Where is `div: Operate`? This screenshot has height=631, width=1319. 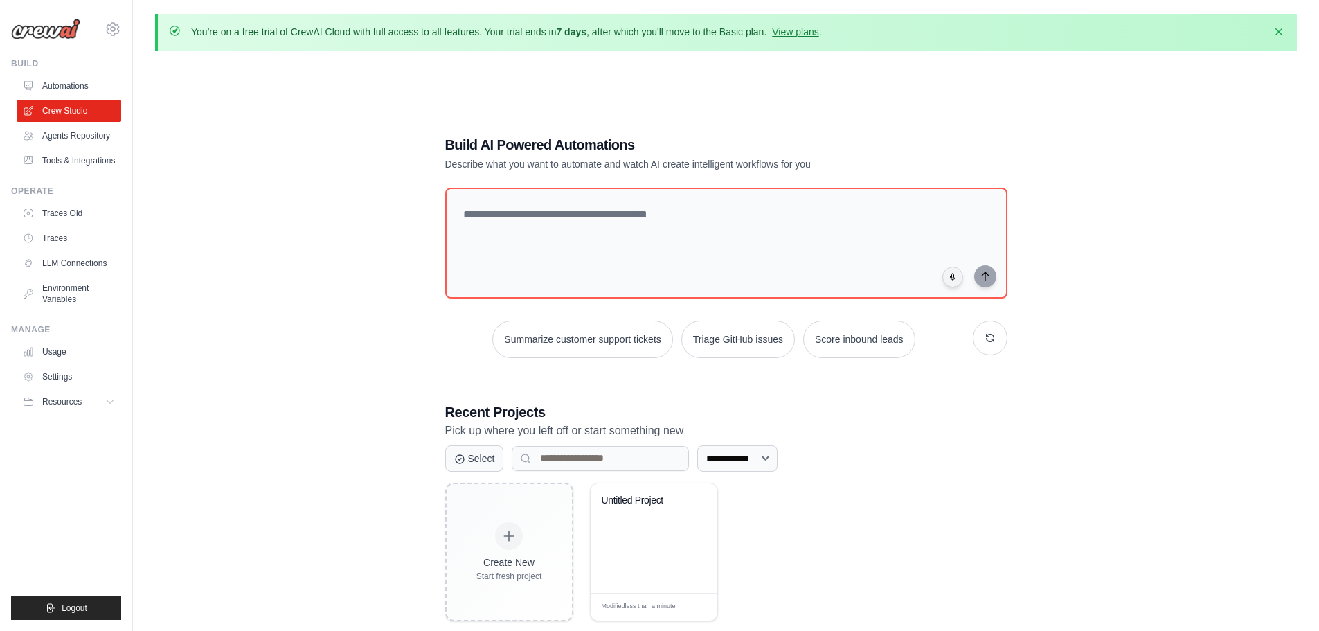
div: Operate is located at coordinates (66, 191).